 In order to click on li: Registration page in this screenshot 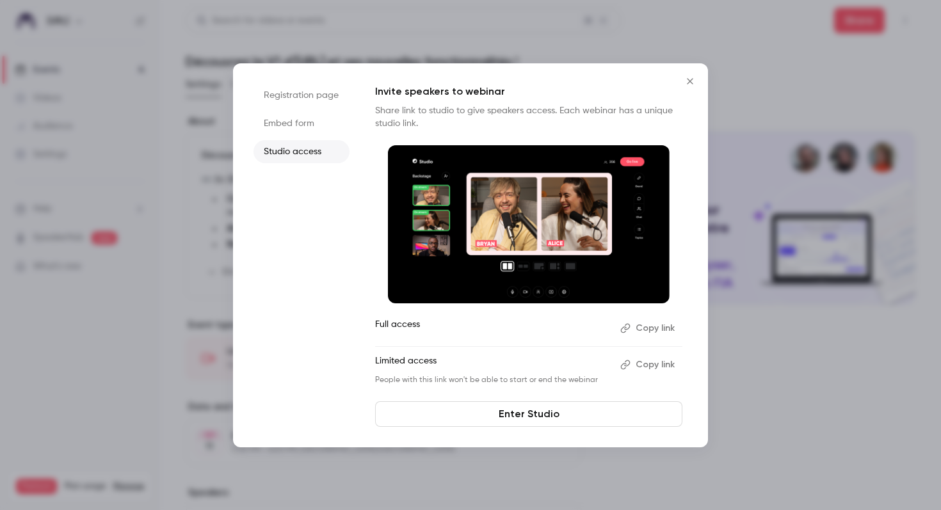, I will do `click(301, 95)`.